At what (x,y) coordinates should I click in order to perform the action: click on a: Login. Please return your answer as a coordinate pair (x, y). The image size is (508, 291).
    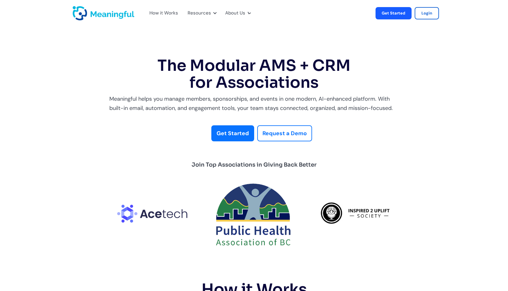
    Looking at the image, I should click on (427, 13).